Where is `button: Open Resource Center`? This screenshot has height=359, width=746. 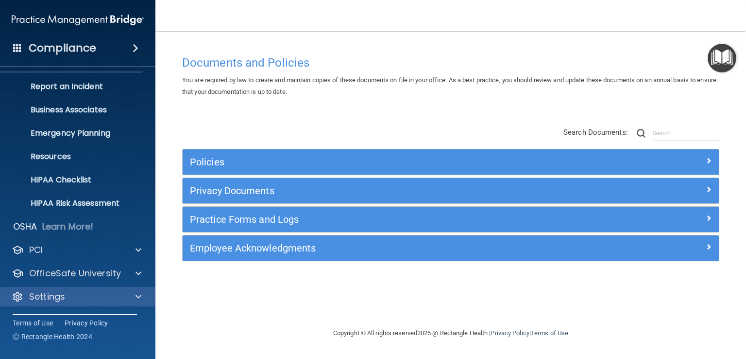 button: Open Resource Center is located at coordinates (722, 58).